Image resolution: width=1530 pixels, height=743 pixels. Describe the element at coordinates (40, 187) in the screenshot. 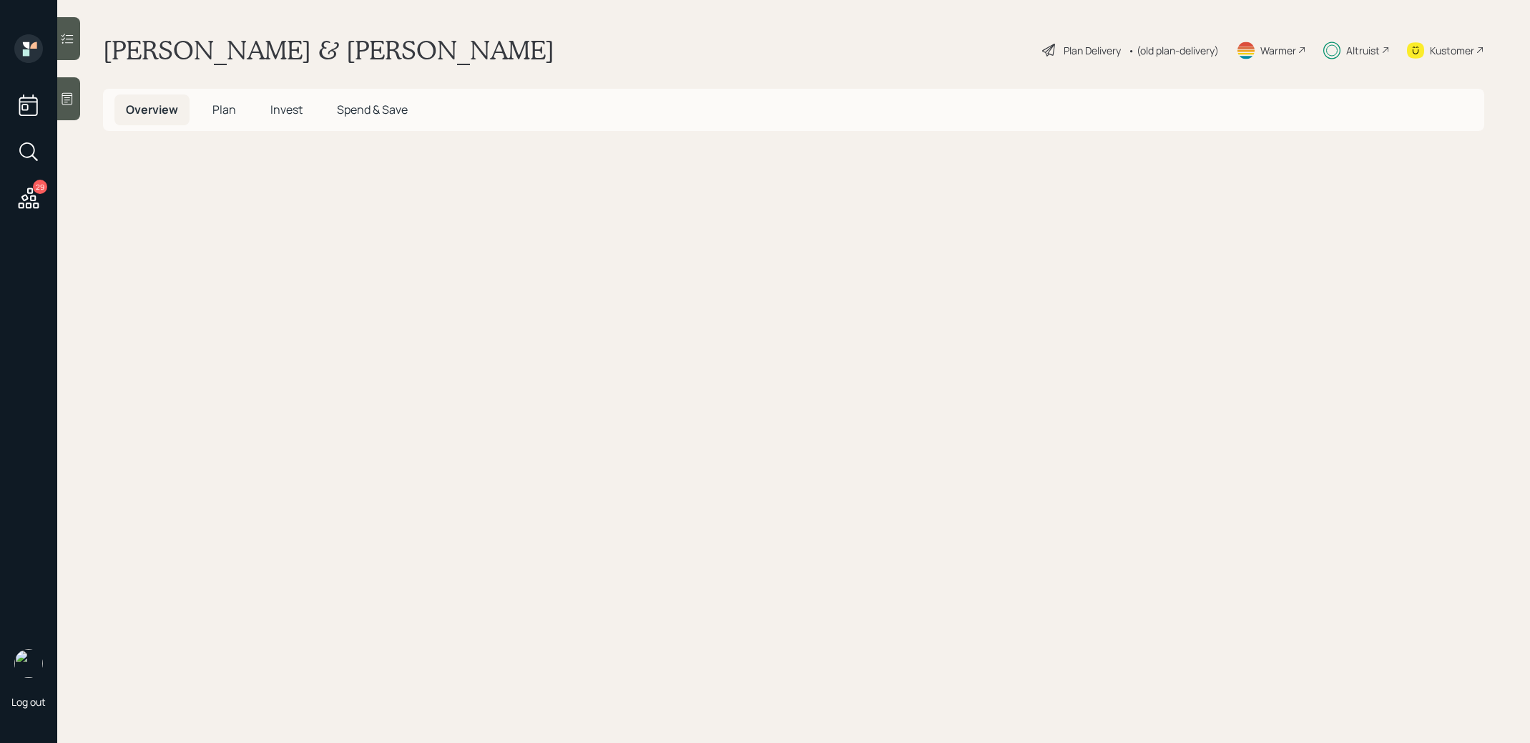

I see `div: 29` at that location.